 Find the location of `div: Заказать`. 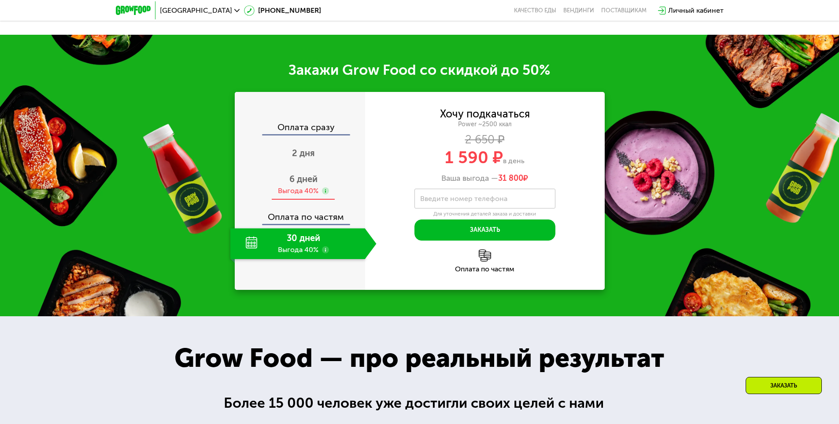

div: Заказать is located at coordinates (783, 386).